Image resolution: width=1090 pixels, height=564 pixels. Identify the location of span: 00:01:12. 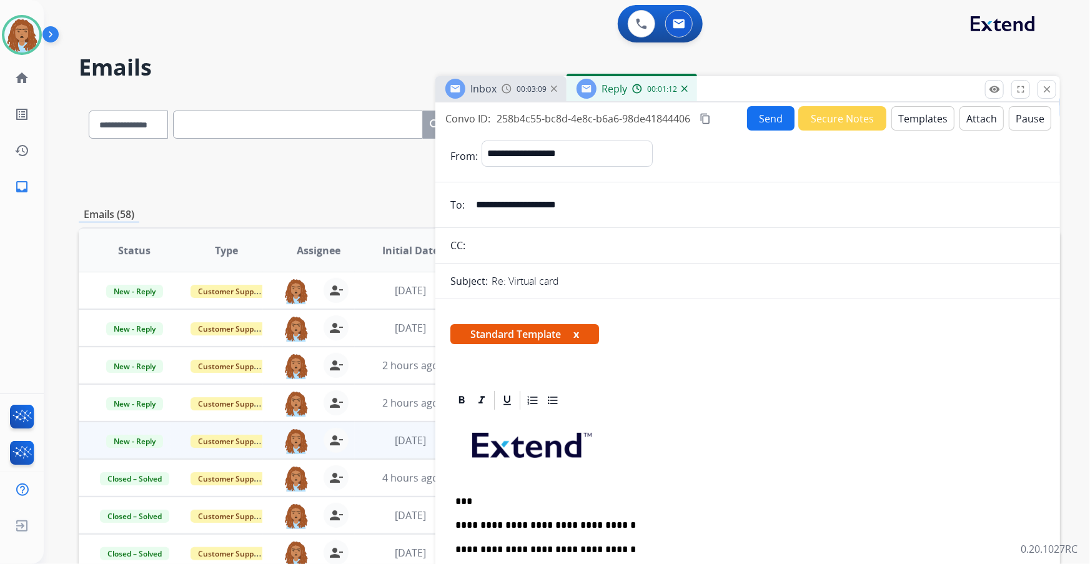
(662, 89).